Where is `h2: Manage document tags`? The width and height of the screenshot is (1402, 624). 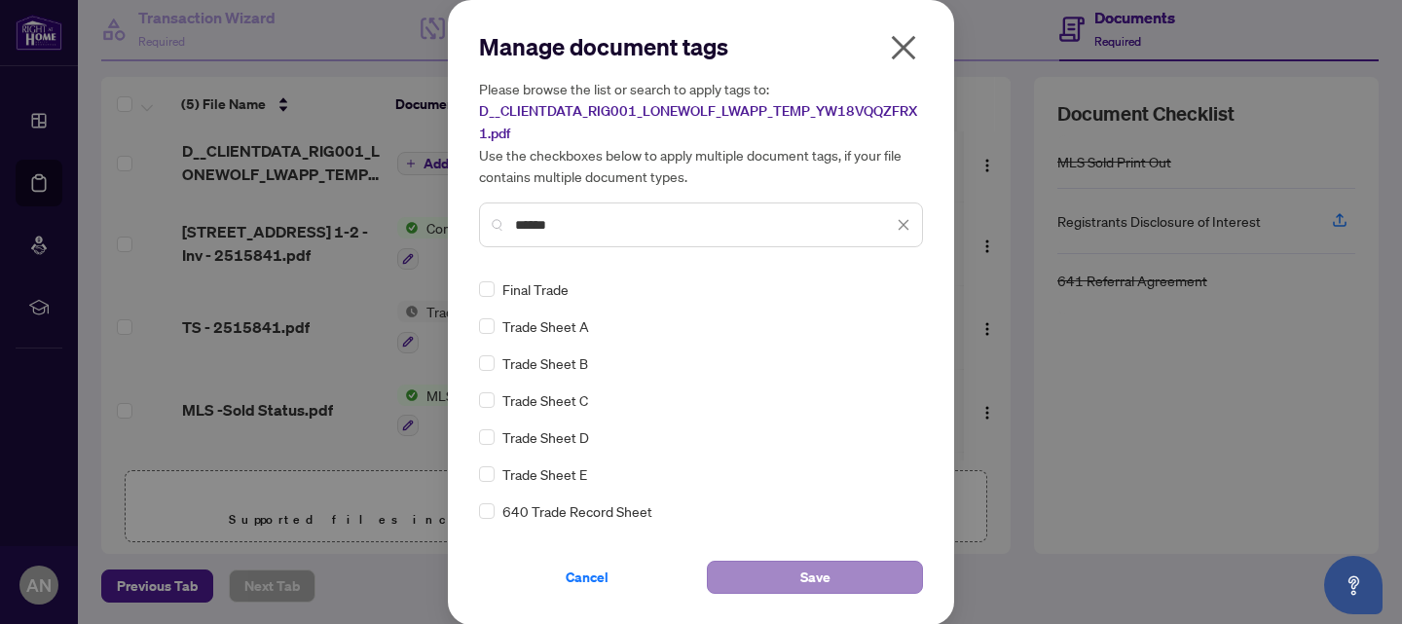
h2: Manage document tags is located at coordinates (701, 47).